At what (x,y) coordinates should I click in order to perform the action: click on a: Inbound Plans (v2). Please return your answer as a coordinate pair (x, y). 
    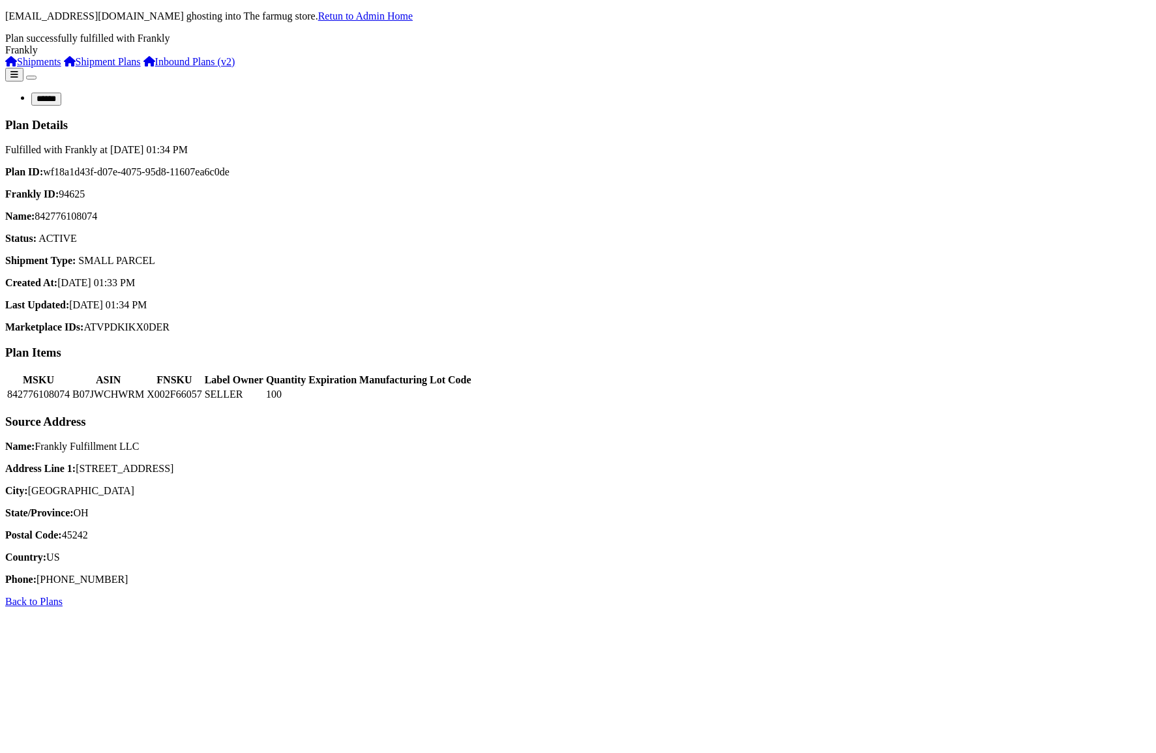
    Looking at the image, I should click on (189, 61).